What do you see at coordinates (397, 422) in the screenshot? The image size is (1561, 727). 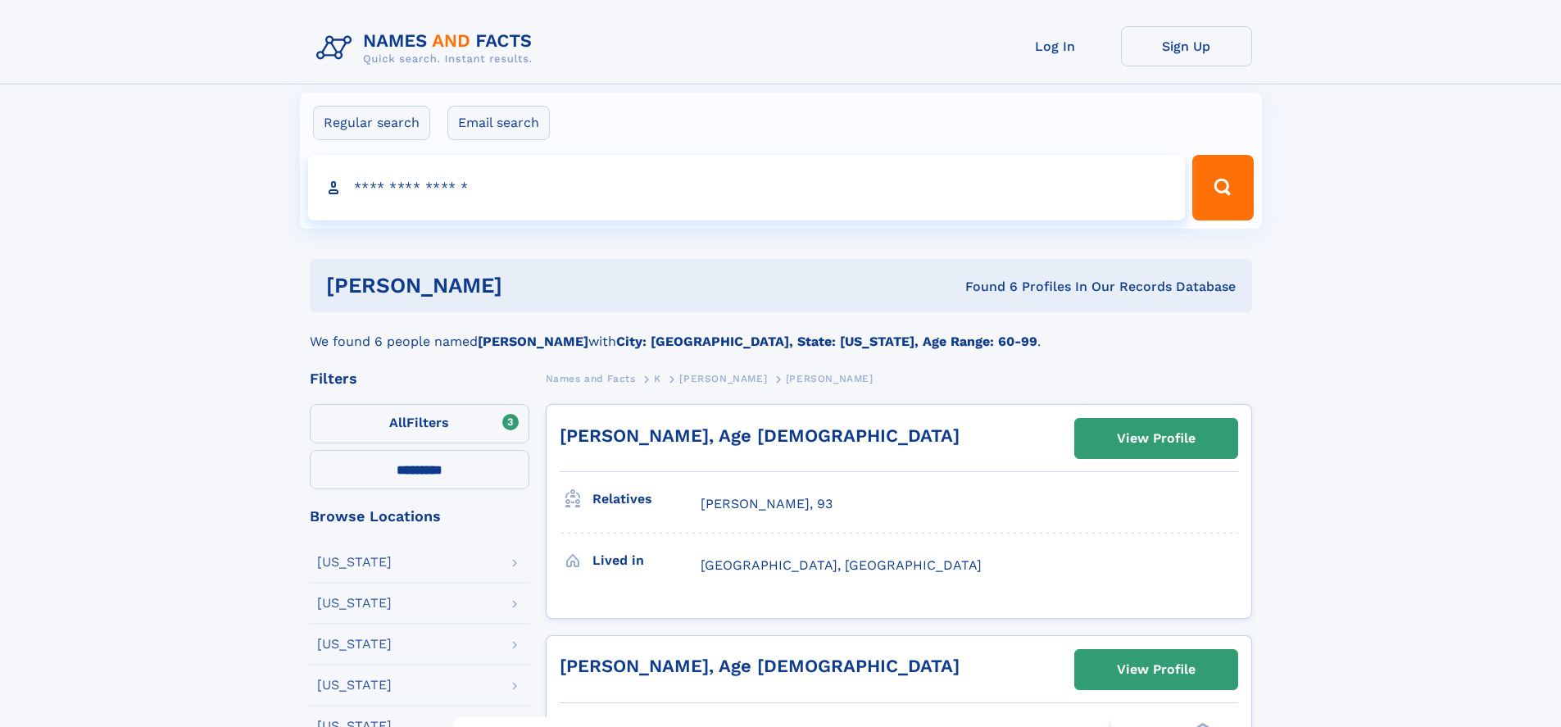 I see `span: All` at bounding box center [397, 422].